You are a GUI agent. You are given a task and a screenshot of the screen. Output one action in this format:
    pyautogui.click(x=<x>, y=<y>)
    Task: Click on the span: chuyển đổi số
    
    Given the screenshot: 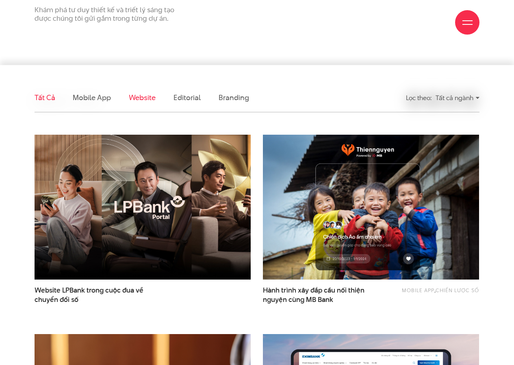 What is the action you would take?
    pyautogui.click(x=56, y=299)
    